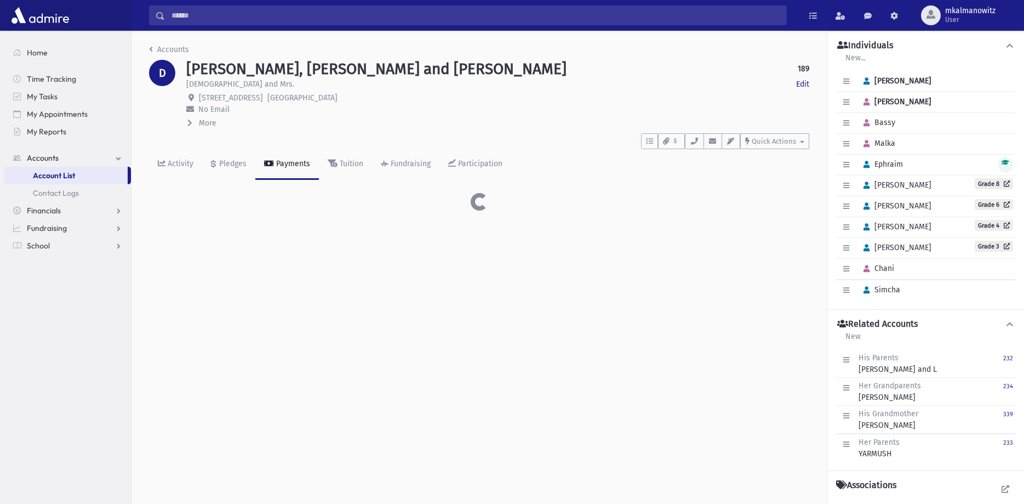 This screenshot has width=1024, height=504. Describe the element at coordinates (774, 141) in the screenshot. I see `span: Quick Actions` at that location.